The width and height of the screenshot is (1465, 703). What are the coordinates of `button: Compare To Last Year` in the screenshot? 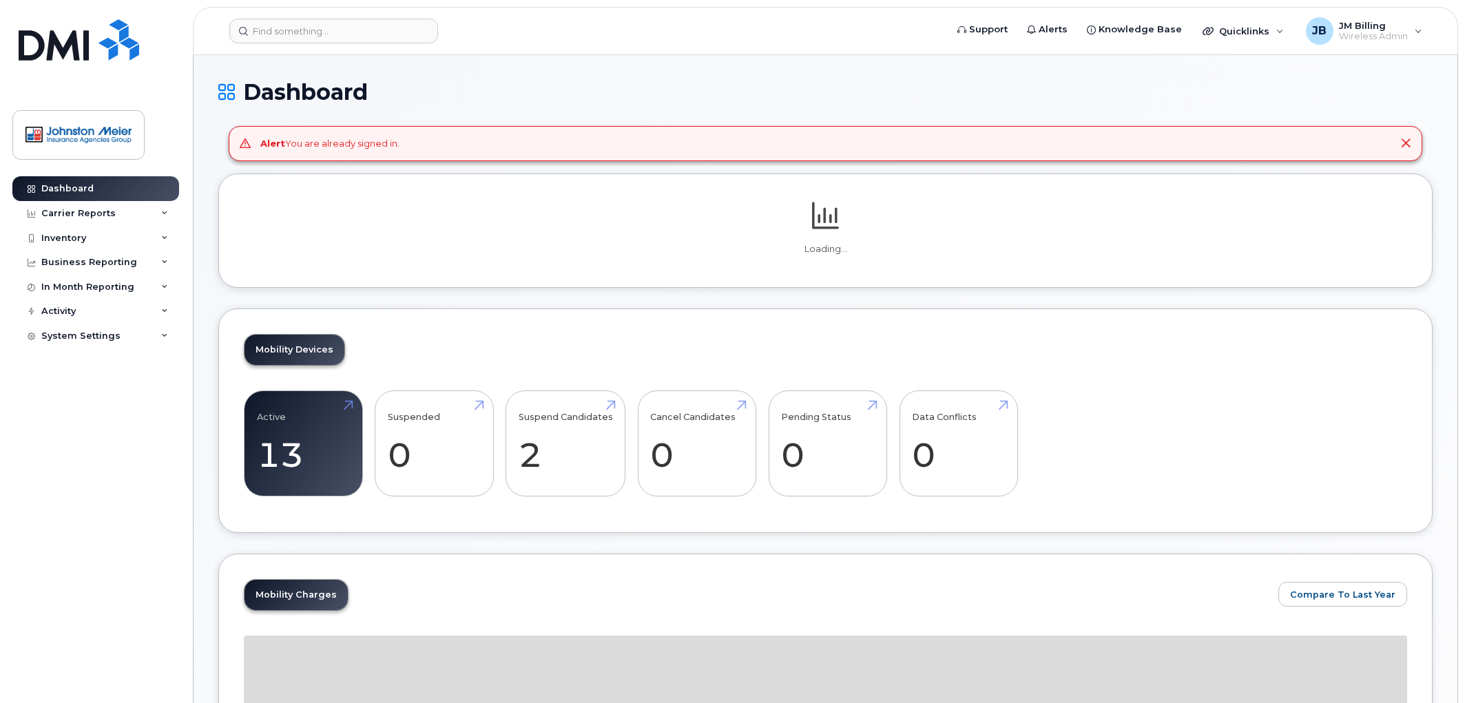 It's located at (1342, 594).